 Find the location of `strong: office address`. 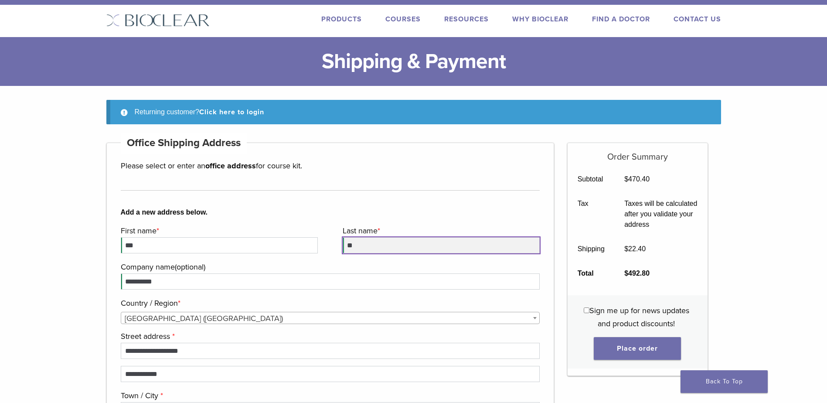

strong: office address is located at coordinates (231, 166).